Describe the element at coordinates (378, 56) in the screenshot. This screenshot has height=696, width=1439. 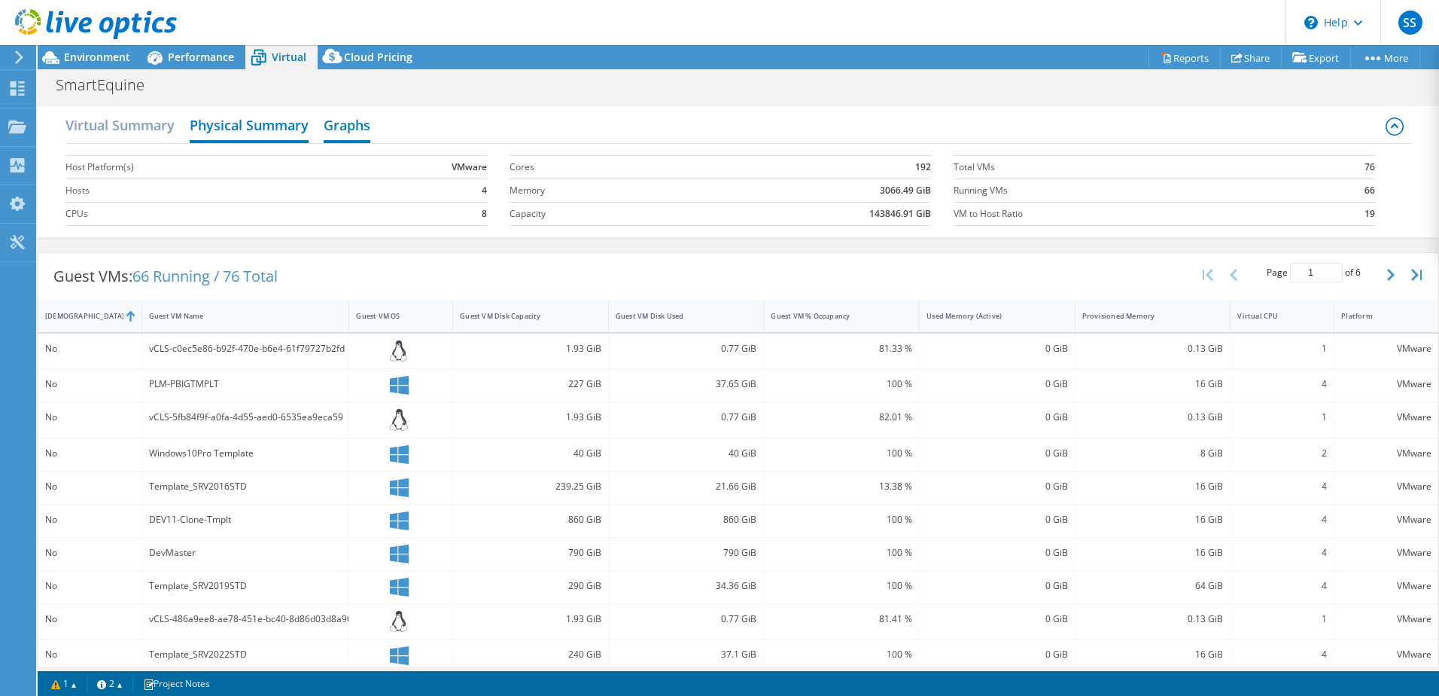
I see `span: Cloud Pricing` at that location.